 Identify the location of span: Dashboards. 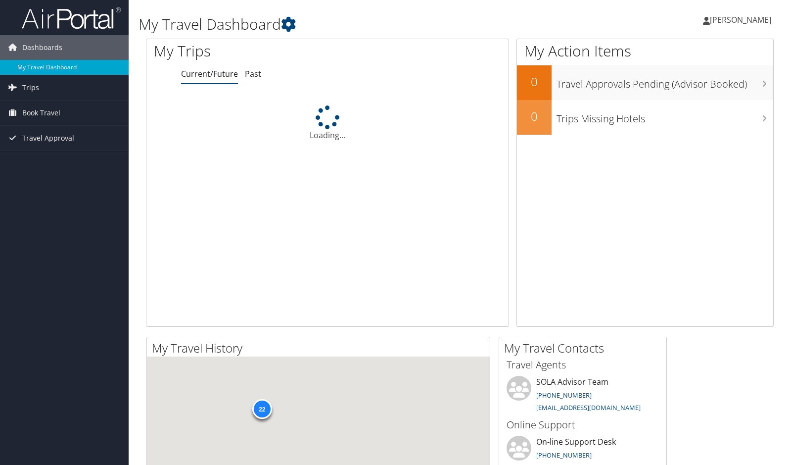
(42, 48).